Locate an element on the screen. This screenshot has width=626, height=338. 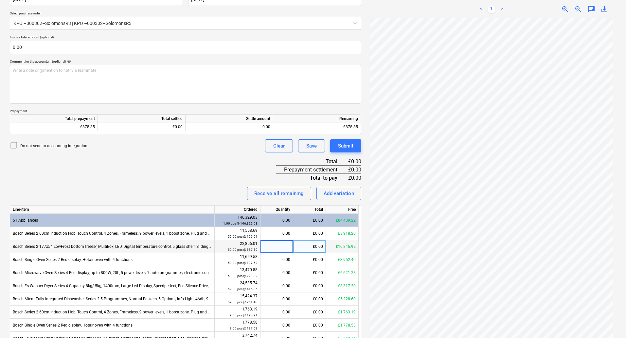
p: Invoice total amount (optional) is located at coordinates (186, 38).